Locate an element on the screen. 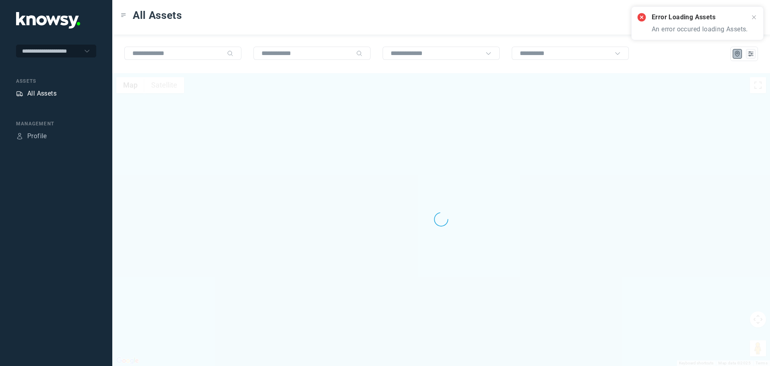 The image size is (770, 366). div: Management is located at coordinates (56, 124).